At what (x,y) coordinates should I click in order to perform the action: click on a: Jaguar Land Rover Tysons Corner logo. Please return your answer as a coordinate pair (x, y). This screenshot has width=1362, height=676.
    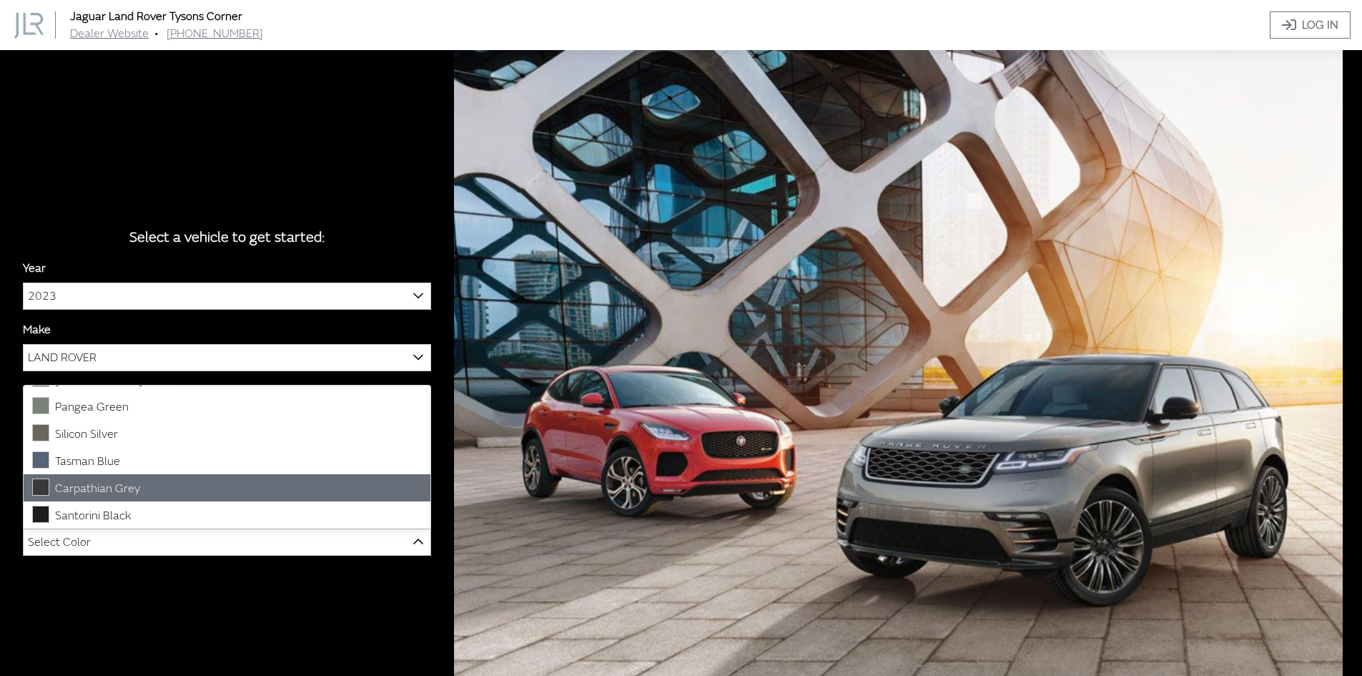
    Looking at the image, I should click on (41, 24).